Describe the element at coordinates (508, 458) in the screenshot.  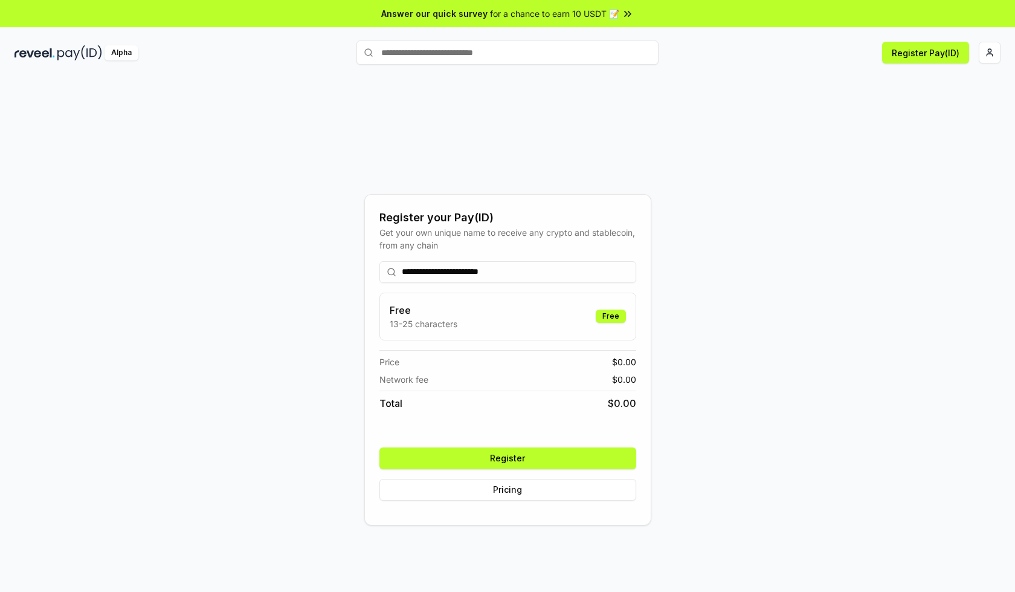
I see `button: Register` at that location.